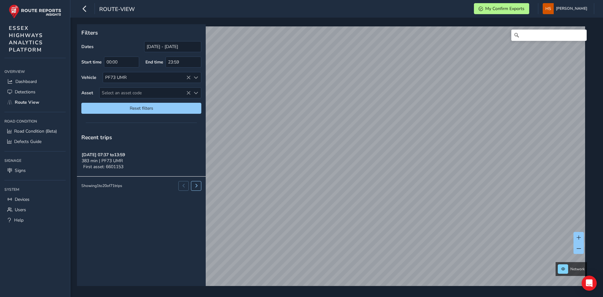  Describe the element at coordinates (35, 141) in the screenshot. I see `a: Defects Guide` at that location.